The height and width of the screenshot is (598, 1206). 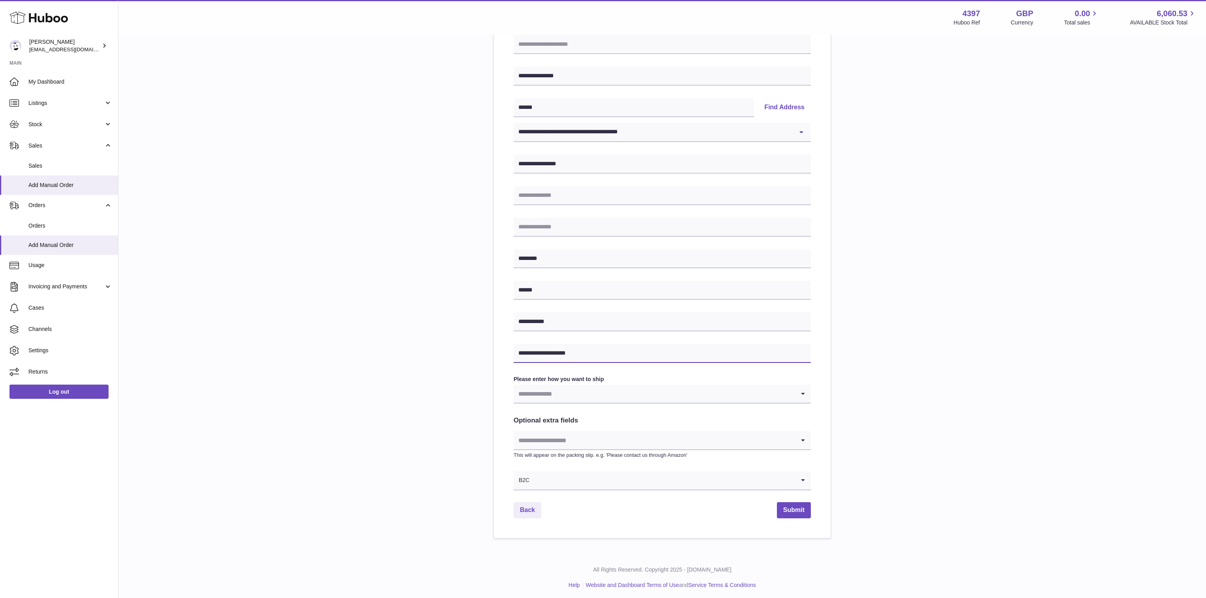 What do you see at coordinates (70, 329) in the screenshot?
I see `span: Channels` at bounding box center [70, 329].